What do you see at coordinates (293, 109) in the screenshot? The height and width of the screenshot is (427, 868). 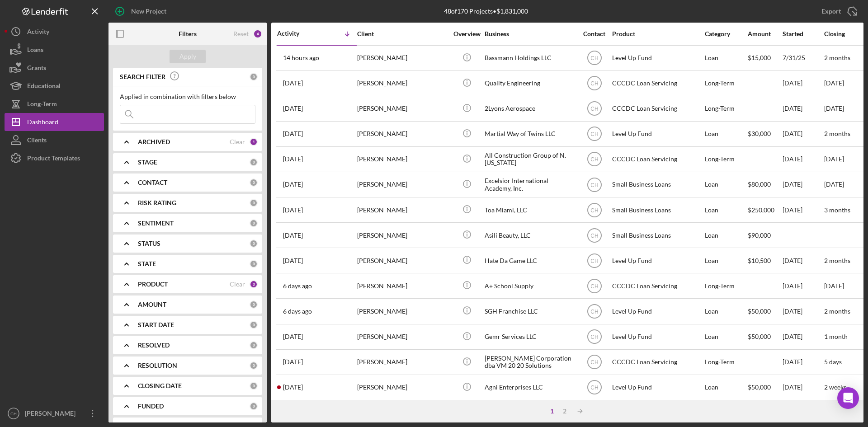 I see `time: 2025-08-18 15:14` at bounding box center [293, 109].